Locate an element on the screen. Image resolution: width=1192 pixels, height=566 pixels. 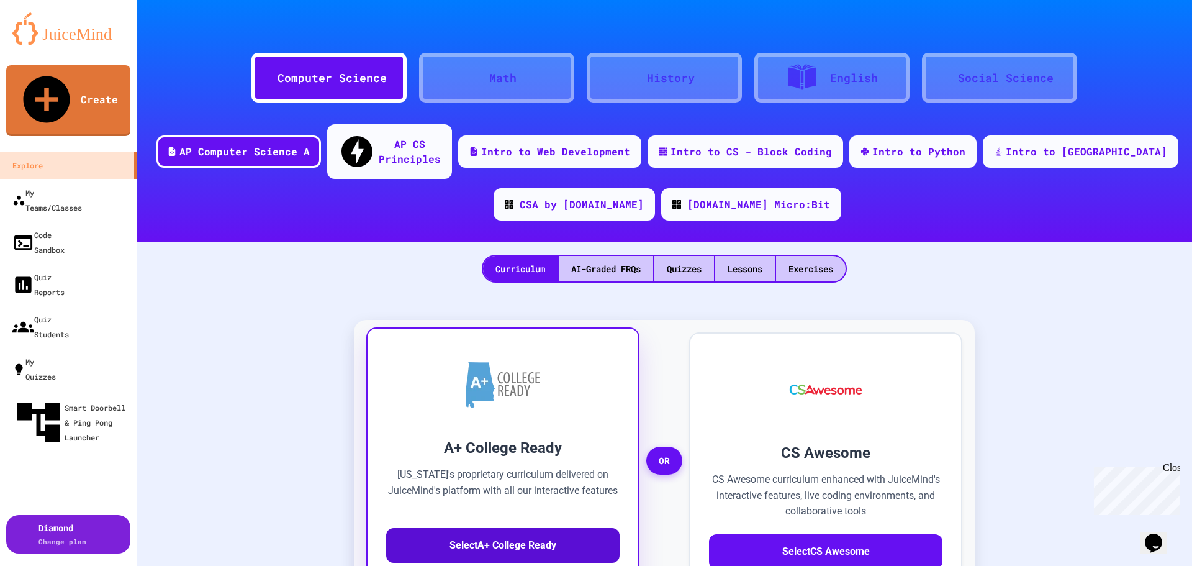
p: CS Awesome curriculum enhanced with JuiceMind's interactive features, live coding environments, a... is located at coordinates (826, 495).